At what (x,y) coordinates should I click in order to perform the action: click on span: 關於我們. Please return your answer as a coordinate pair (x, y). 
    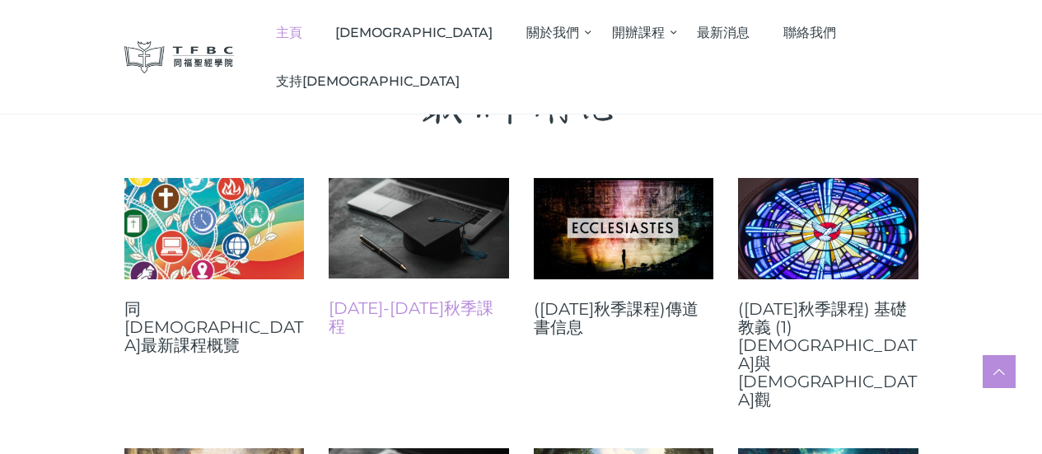
    Looking at the image, I should click on (553, 32).